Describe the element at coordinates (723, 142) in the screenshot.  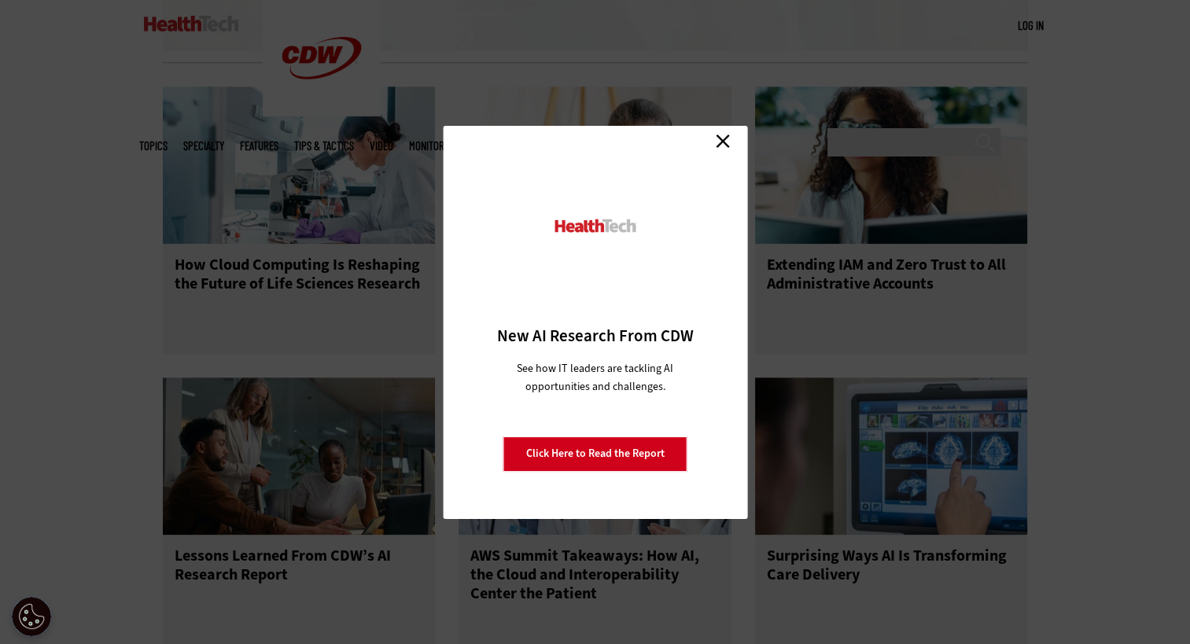
I see `a: Close` at that location.